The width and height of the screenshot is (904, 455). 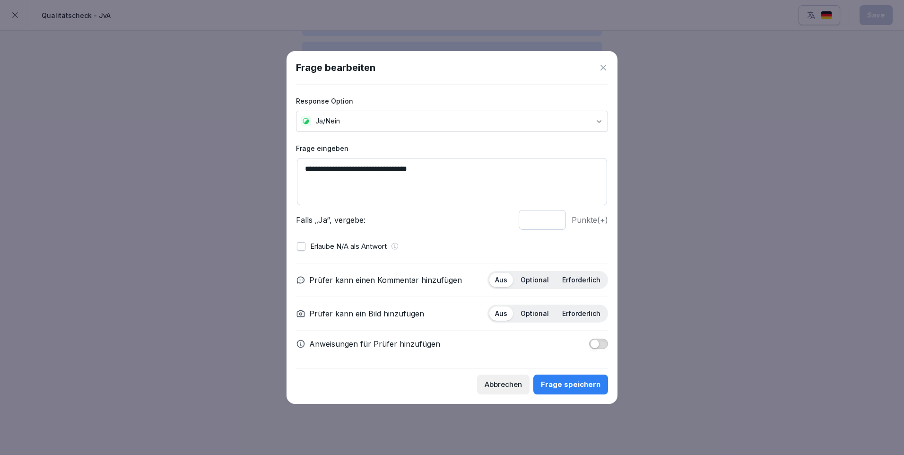 I want to click on button: Frage speichern, so click(x=571, y=385).